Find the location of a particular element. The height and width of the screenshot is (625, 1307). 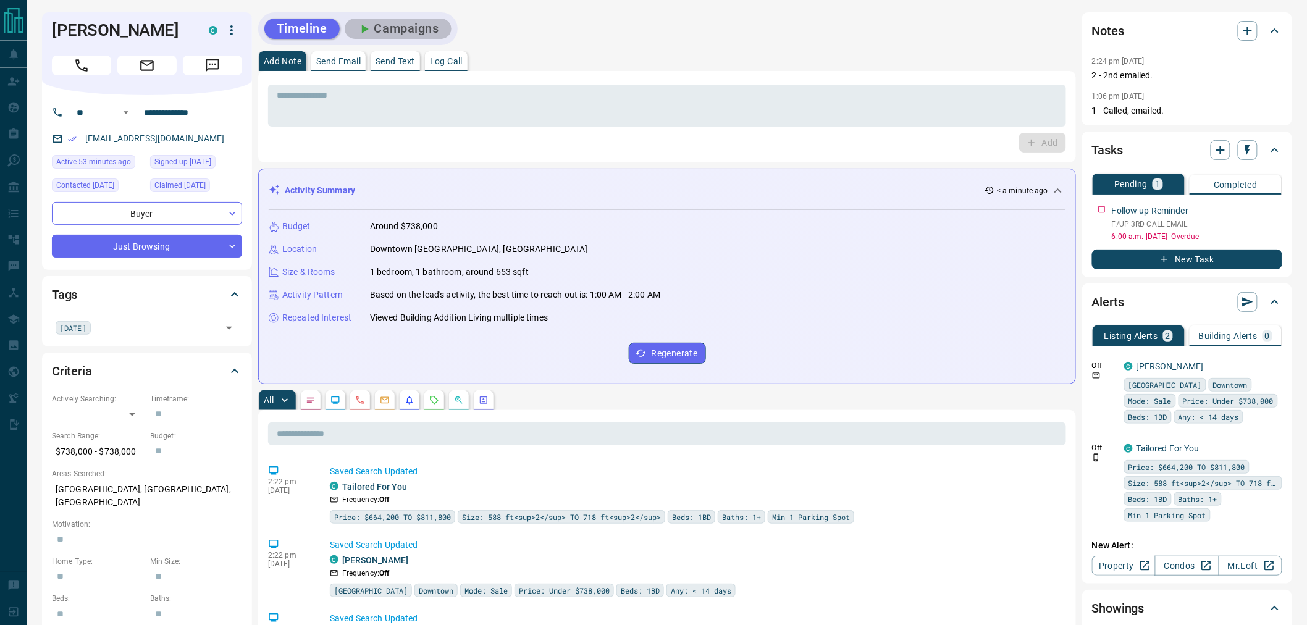

p: Follow up Reminder is located at coordinates (1150, 211).